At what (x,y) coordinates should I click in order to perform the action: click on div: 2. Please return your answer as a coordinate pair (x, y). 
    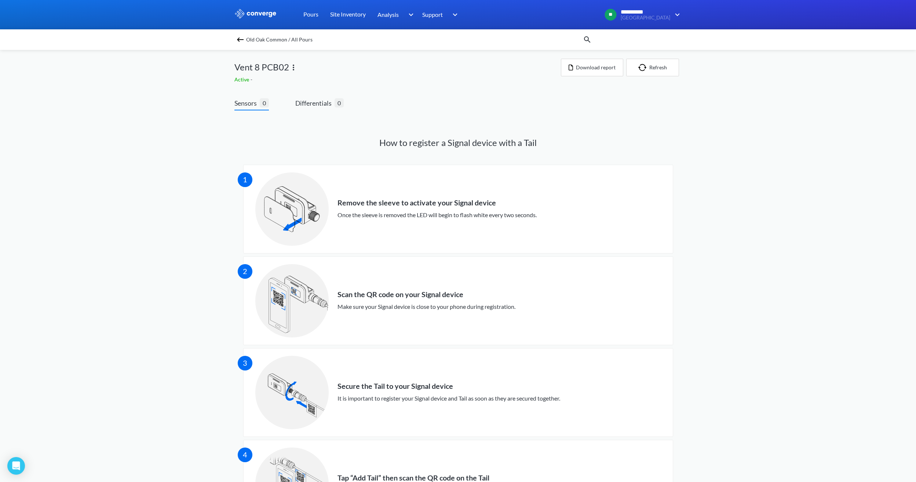
    Looking at the image, I should click on (245, 271).